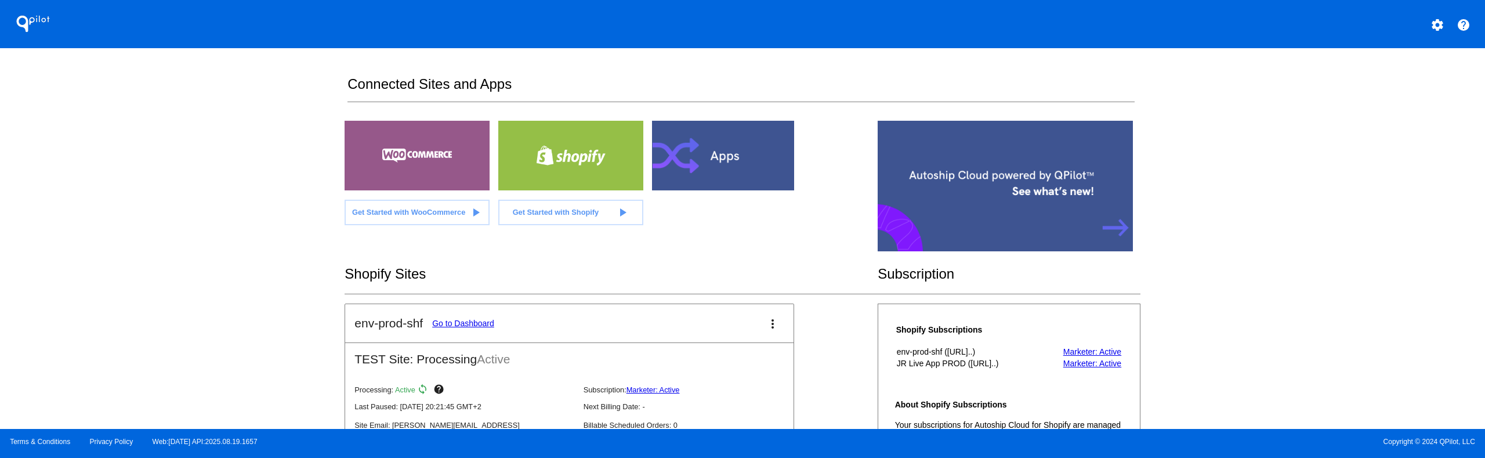  What do you see at coordinates (571, 212) in the screenshot?
I see `a: Get Started with Shopify` at bounding box center [571, 212].